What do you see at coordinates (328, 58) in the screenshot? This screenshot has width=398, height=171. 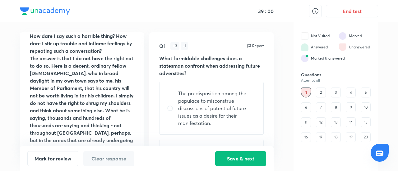 I see `div: Marked & answered` at bounding box center [328, 58].